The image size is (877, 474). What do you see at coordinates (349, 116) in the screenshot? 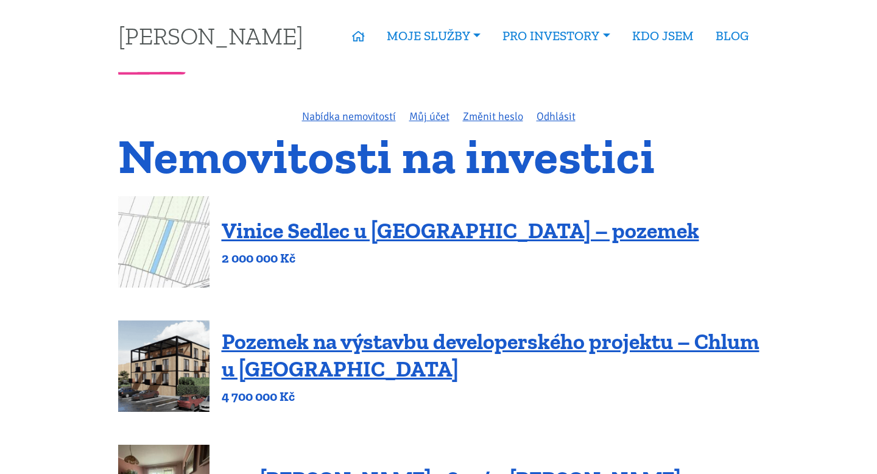
I see `a: Nabídka nemovitostí` at bounding box center [349, 116].